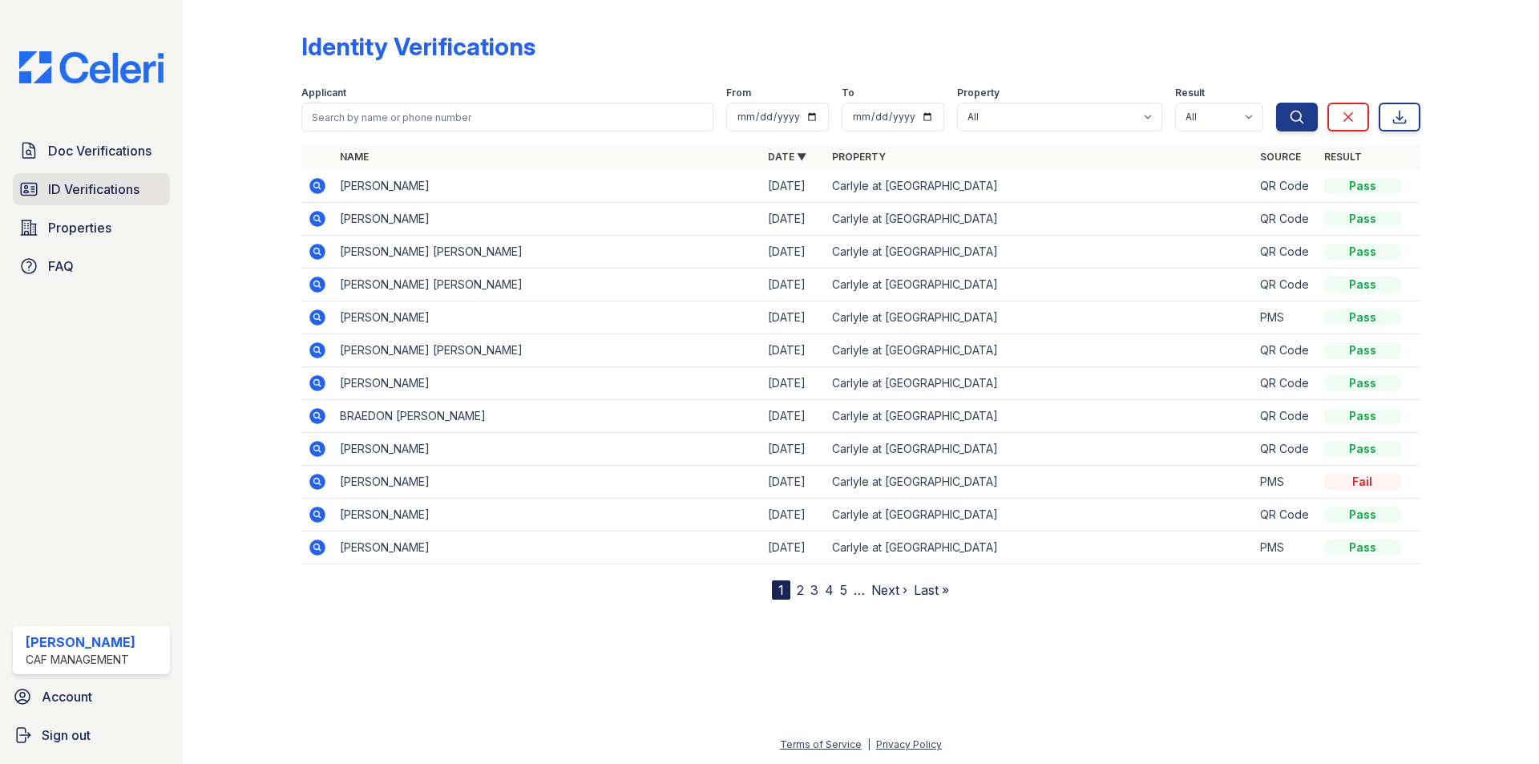  I want to click on label: Result, so click(1189, 93).